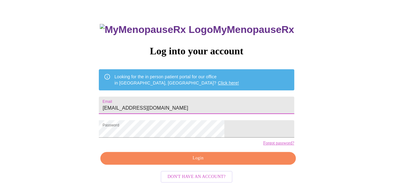  Describe the element at coordinates (228, 83) in the screenshot. I see `a: Click here!` at that location.